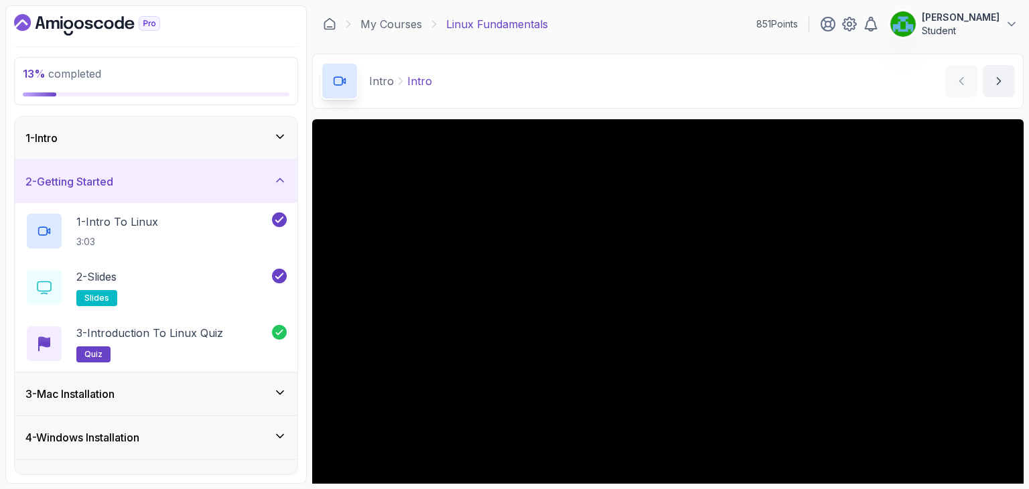 This screenshot has width=1029, height=489. What do you see at coordinates (156, 287) in the screenshot?
I see `button: 2-Slidesslides` at bounding box center [156, 287].